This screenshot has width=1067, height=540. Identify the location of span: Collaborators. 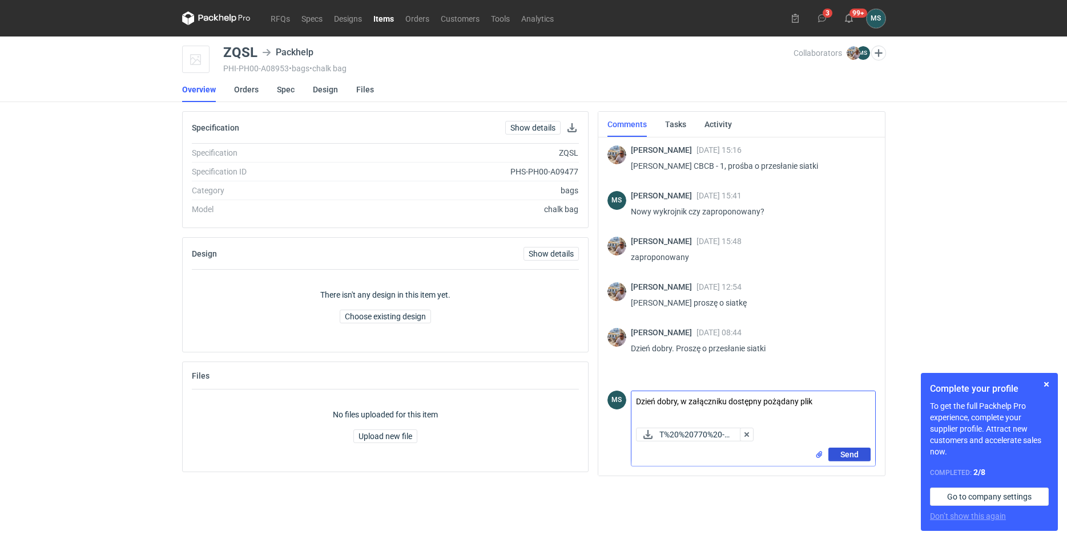
(817, 53).